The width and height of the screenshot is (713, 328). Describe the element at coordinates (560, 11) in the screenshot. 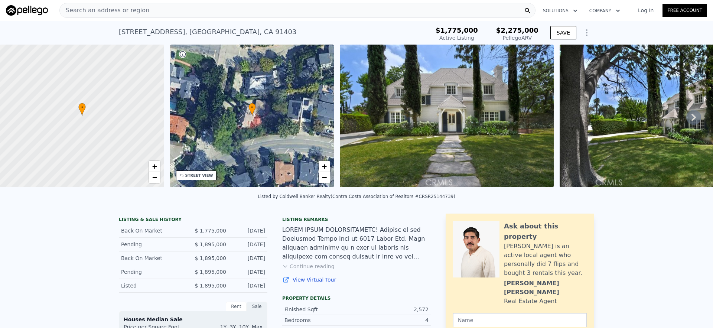

I see `button: Solutions` at that location.